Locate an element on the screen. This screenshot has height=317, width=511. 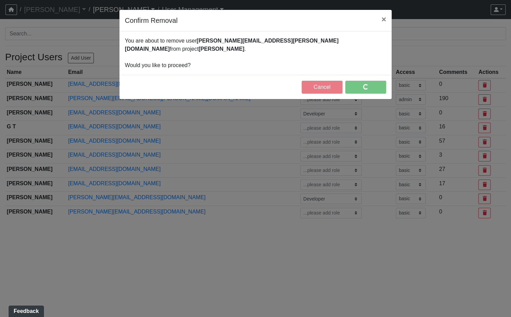
button: Feedback is located at coordinates (21, 8).